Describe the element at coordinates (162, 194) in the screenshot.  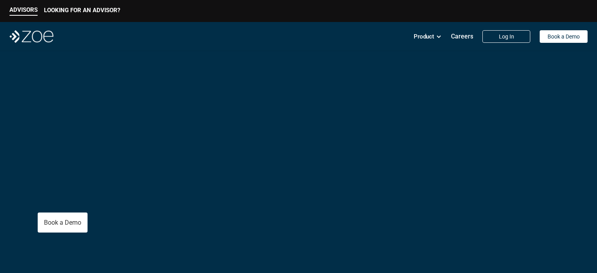
I see `strong: personalized investment management at scale` at that location.